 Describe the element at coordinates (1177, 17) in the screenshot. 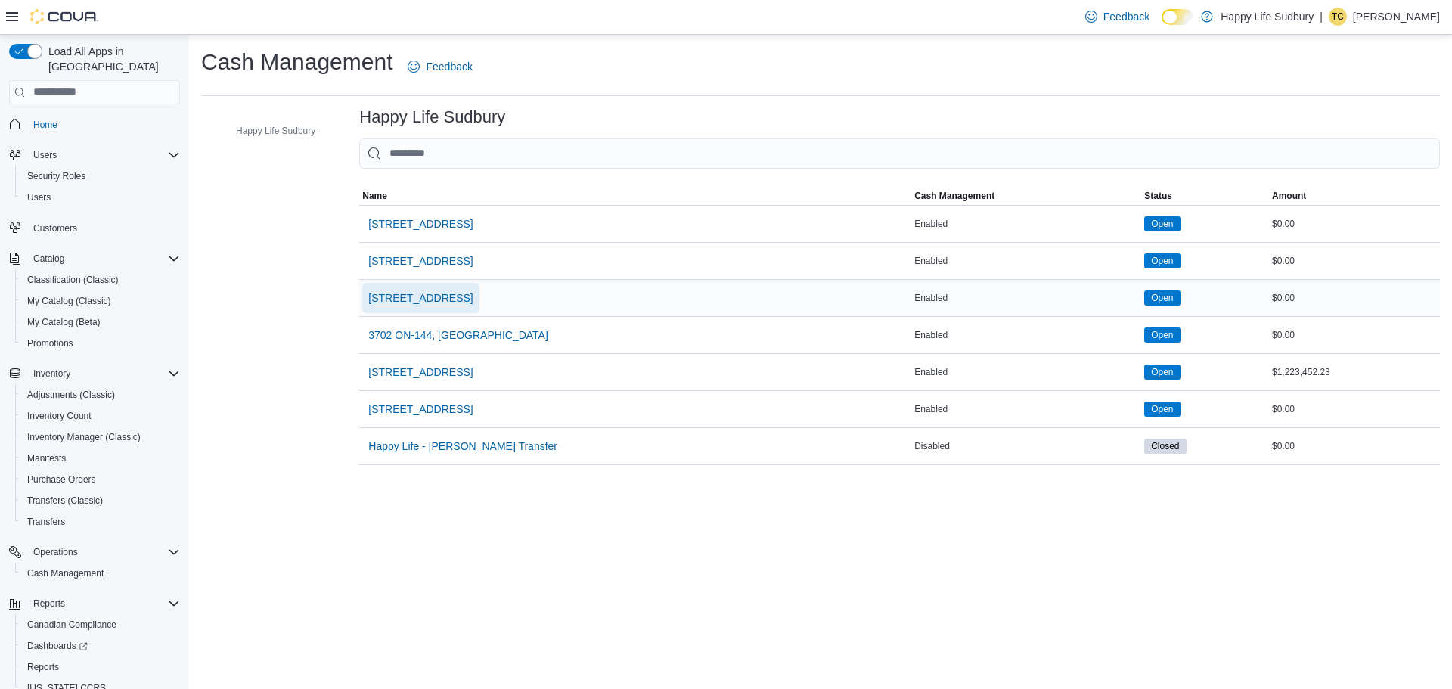

I see `input: Dark Mode` at that location.